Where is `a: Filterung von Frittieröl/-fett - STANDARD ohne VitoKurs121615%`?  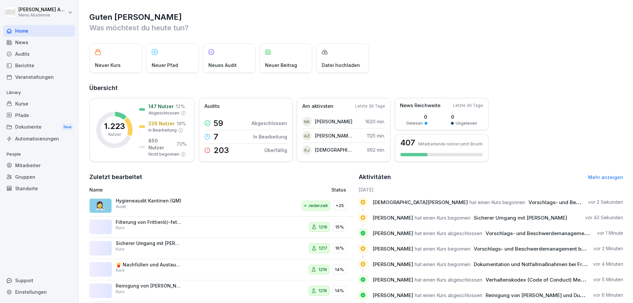 a: Filterung von Frittieröl/-fett - STANDARD ohne VitoKurs121615% is located at coordinates (222, 227).